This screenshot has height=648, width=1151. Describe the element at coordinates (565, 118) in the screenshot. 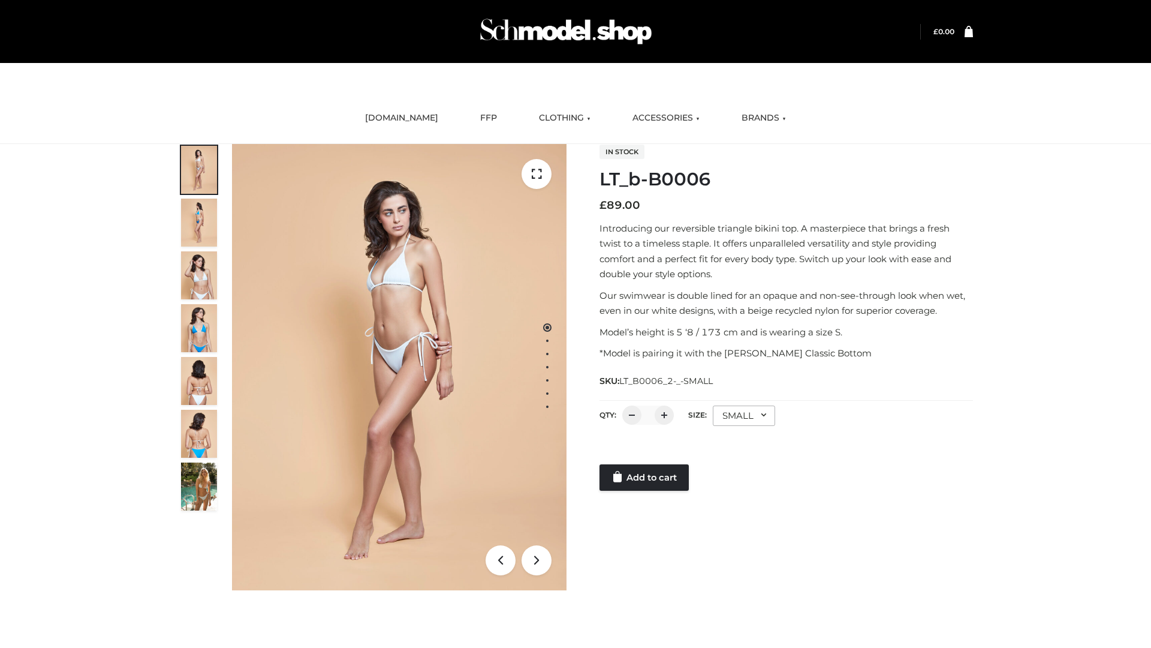

I see `a: CLOTHING` at that location.